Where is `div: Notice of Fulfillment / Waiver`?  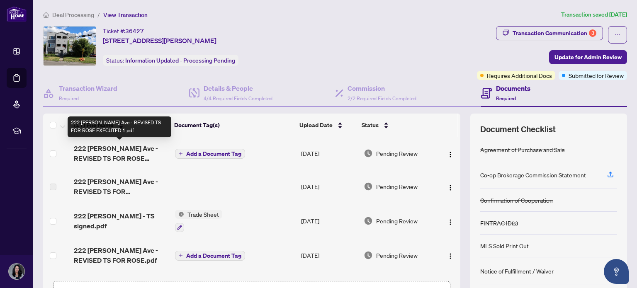
div: Notice of Fulfillment / Waiver is located at coordinates (517, 271).